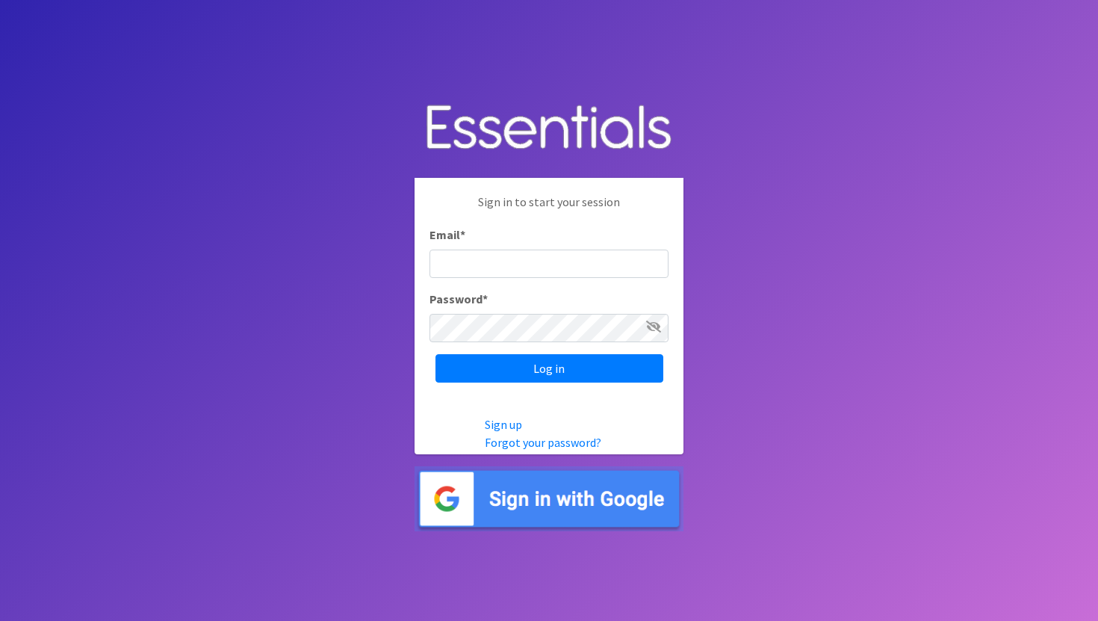  Describe the element at coordinates (504, 424) in the screenshot. I see `a: Sign up` at that location.